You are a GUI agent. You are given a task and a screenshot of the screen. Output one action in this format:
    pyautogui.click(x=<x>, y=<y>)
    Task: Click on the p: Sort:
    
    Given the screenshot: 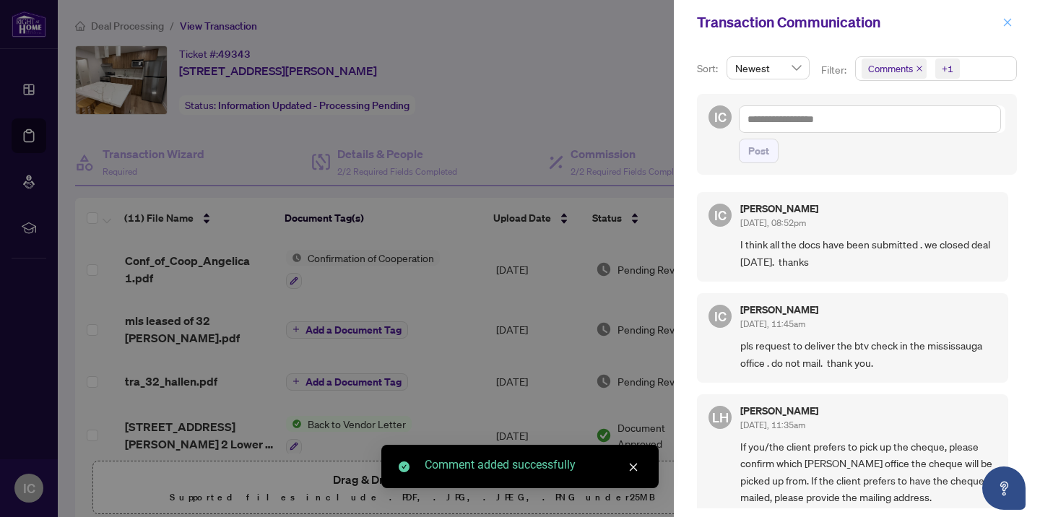 What is the action you would take?
    pyautogui.click(x=708, y=69)
    